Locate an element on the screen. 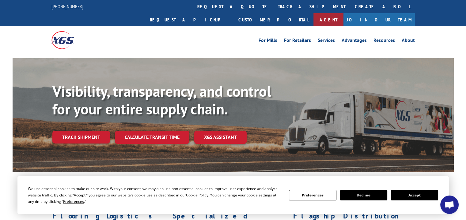 The height and width of the screenshot is (220, 466). span: Preferences is located at coordinates (74, 202).